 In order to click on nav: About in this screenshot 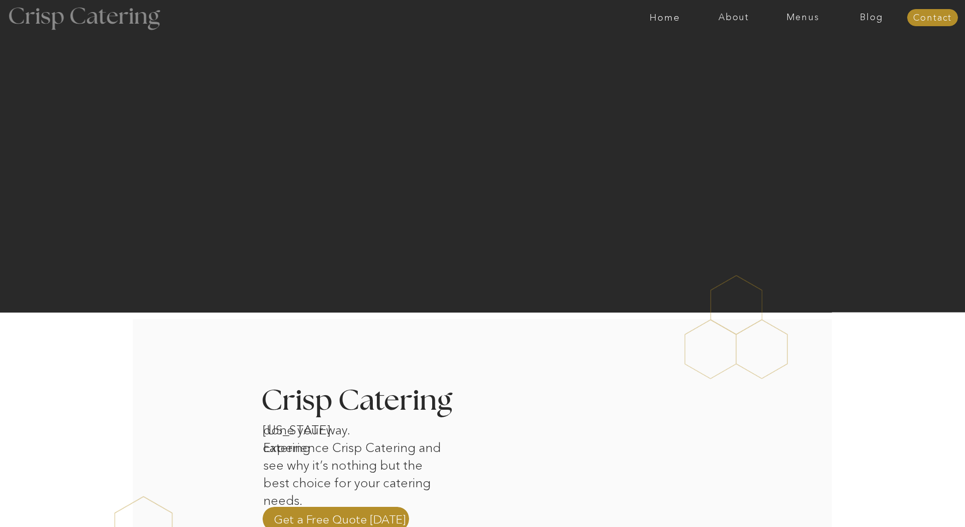, I will do `click(733, 18)`.